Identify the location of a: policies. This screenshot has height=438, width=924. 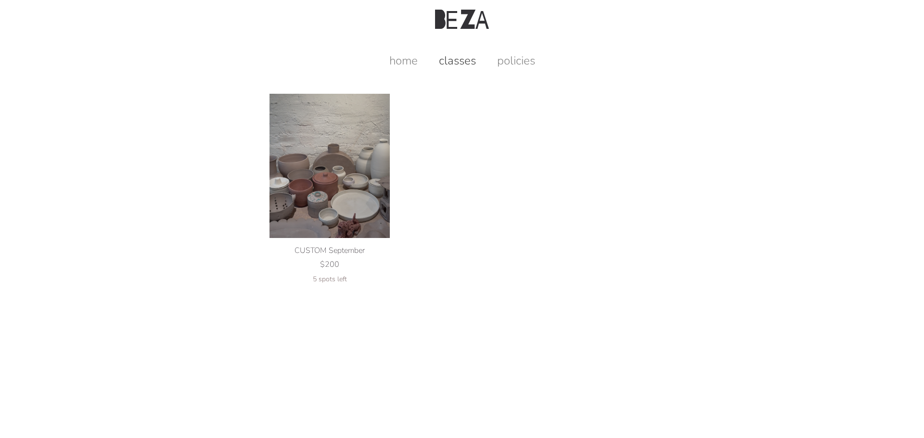
(516, 61).